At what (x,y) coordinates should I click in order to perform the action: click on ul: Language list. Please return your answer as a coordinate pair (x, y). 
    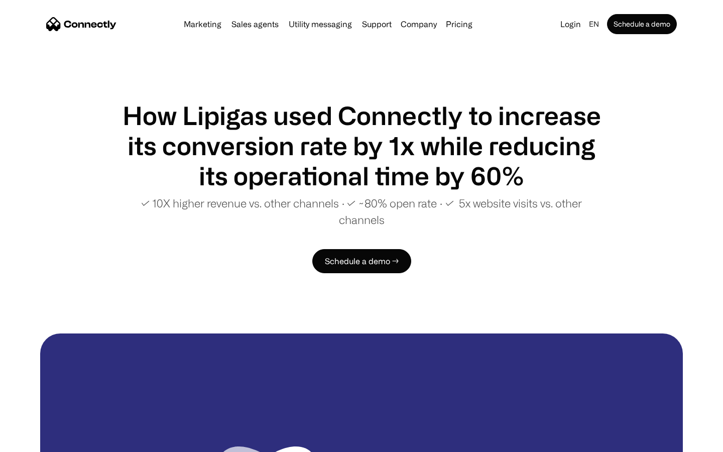
    Looking at the image, I should click on (40, 441).